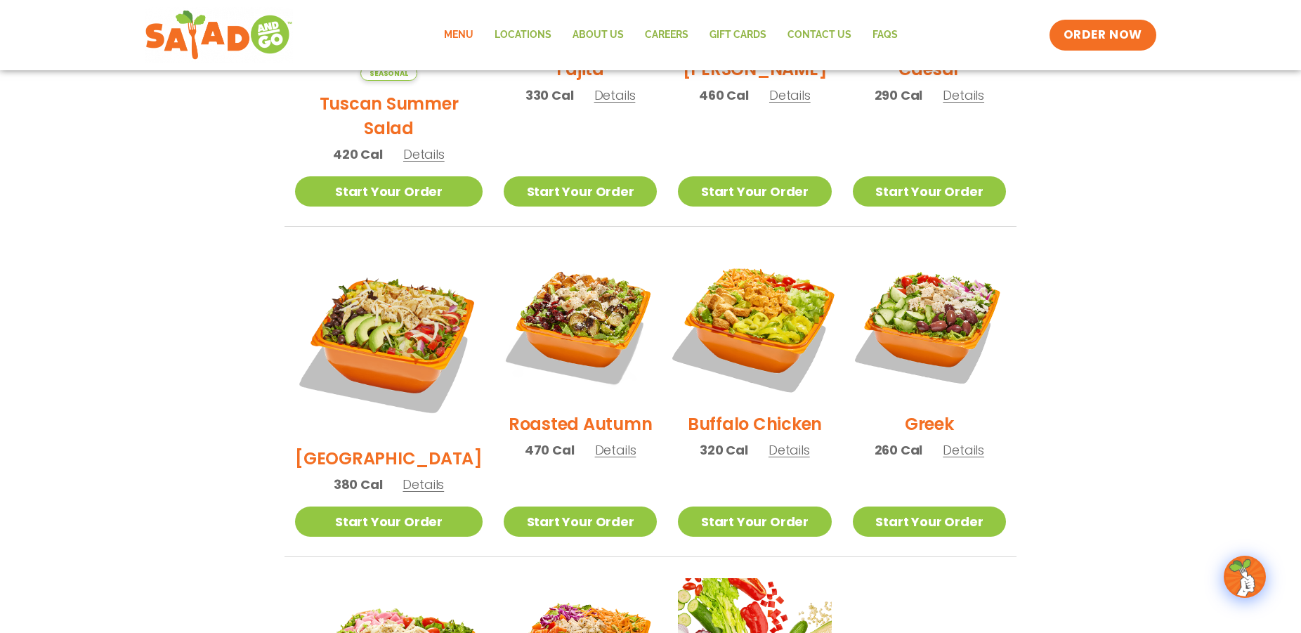 Image resolution: width=1301 pixels, height=633 pixels. I want to click on span: 470 Cal, so click(549, 450).